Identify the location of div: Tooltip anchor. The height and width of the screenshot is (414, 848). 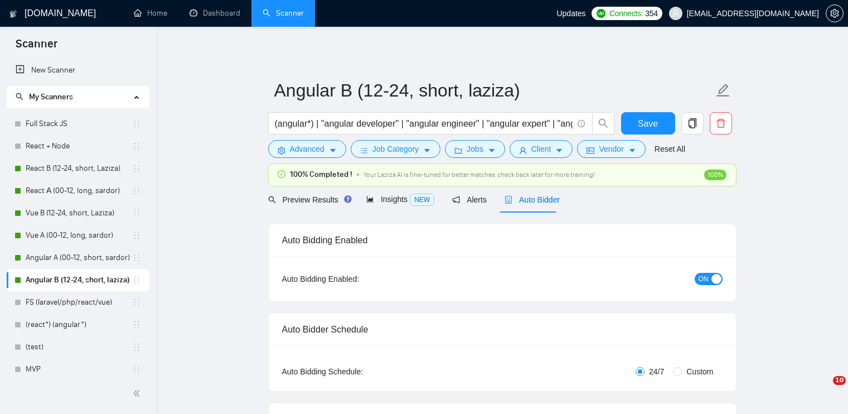
(348, 199).